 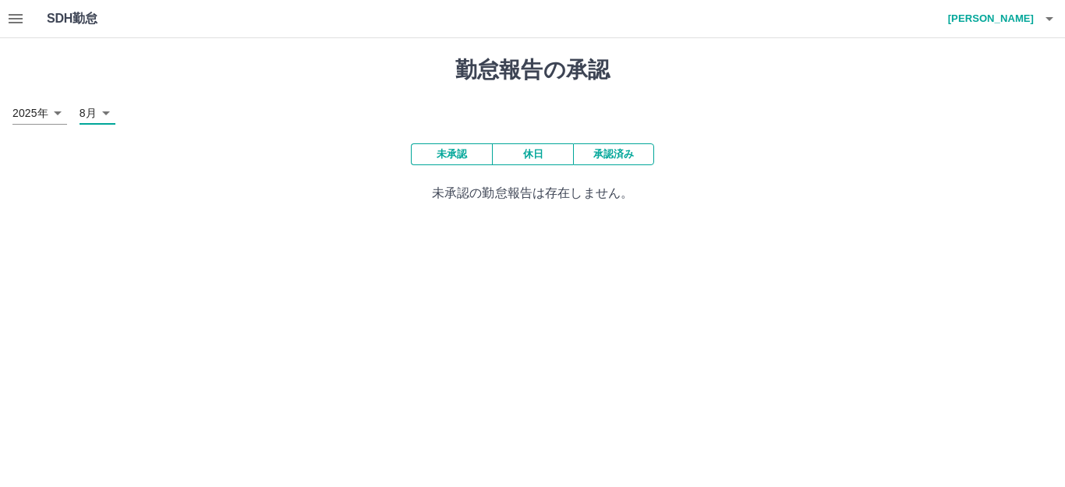 I want to click on div: 2025年, so click(x=40, y=113).